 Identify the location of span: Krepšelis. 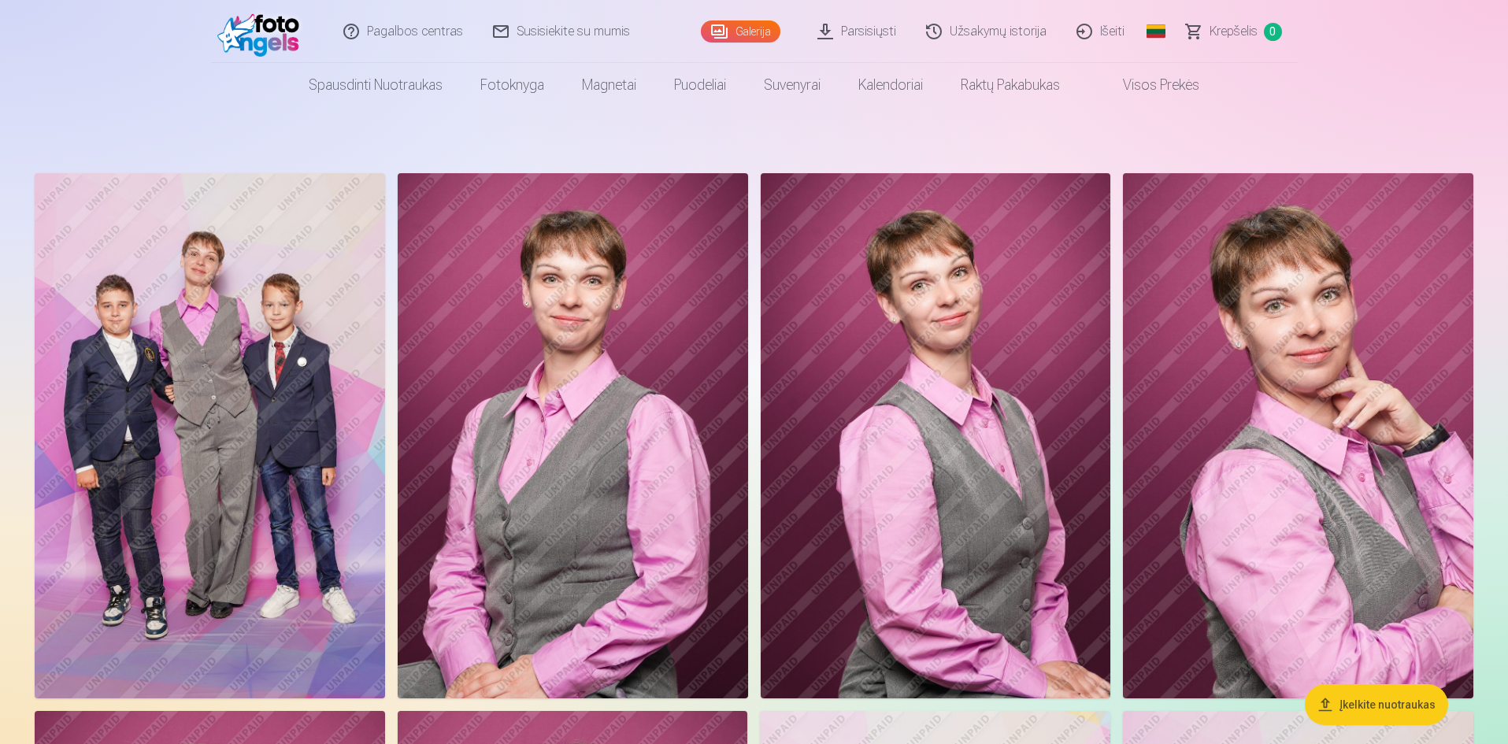
(1233, 31).